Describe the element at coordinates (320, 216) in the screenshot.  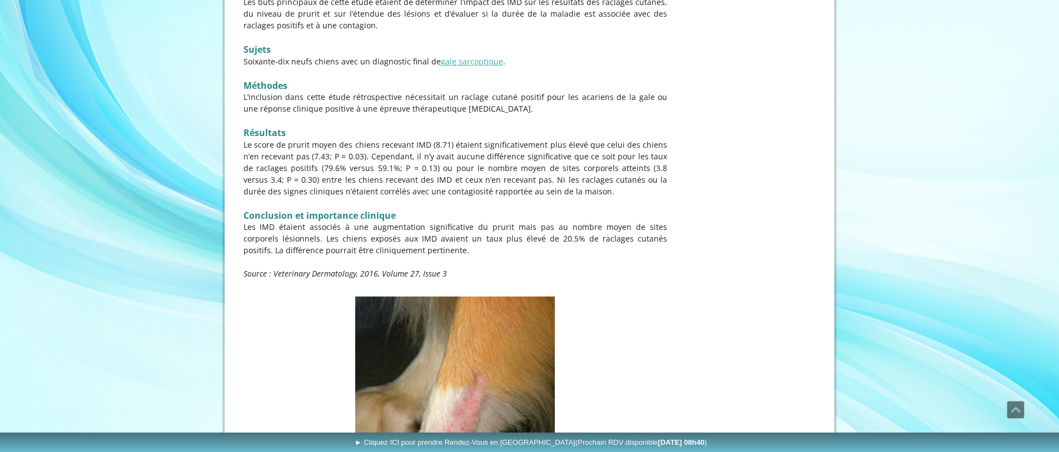
I see `strong: Conclusion et importance clinique` at that location.